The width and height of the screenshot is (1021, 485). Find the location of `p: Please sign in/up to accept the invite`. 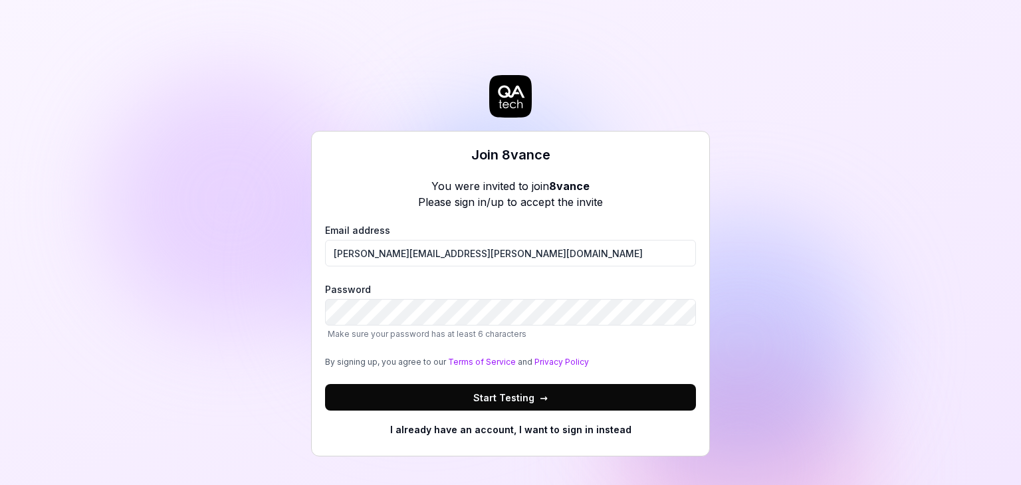

p: Please sign in/up to accept the invite is located at coordinates (510, 202).